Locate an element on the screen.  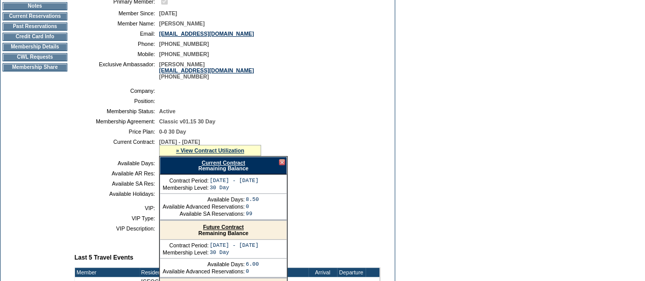
td: Available SA Res: is located at coordinates (117, 184).